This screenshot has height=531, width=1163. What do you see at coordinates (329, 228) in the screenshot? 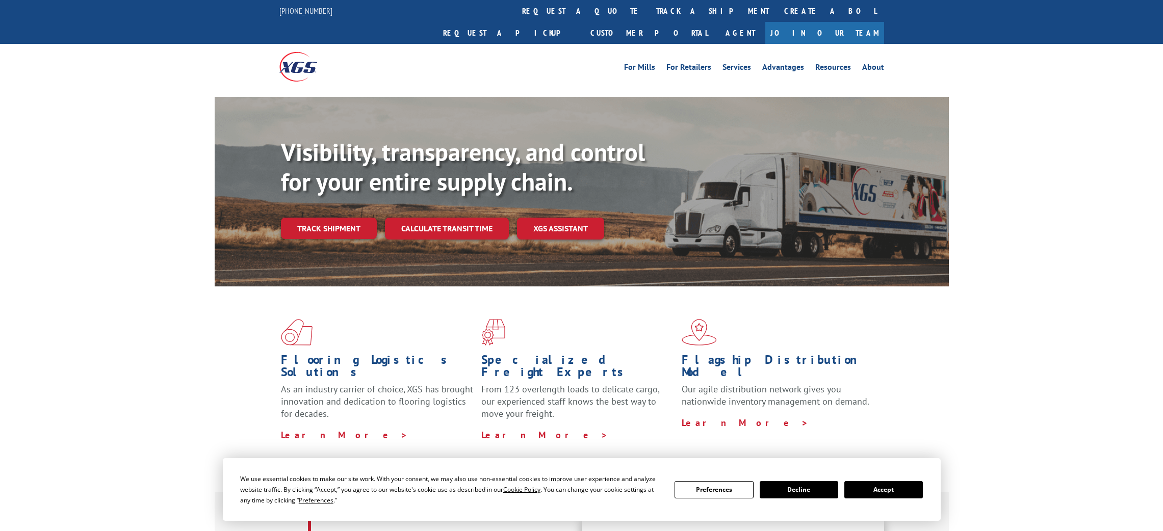
I see `a: Track shipment` at bounding box center [329, 228].